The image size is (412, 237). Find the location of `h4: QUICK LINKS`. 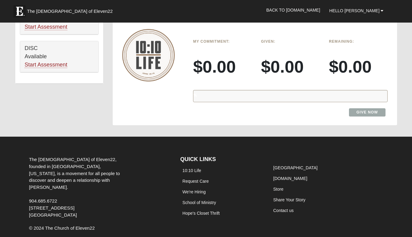

h4: QUICK LINKS is located at coordinates (221, 159).